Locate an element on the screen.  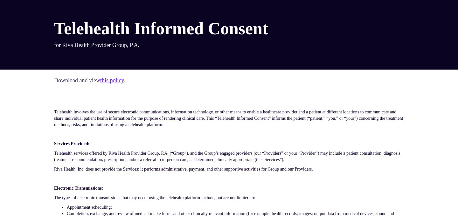
p: Telehealth involves the use of secure electronic communications, information technology, or other... is located at coordinates (229, 119).